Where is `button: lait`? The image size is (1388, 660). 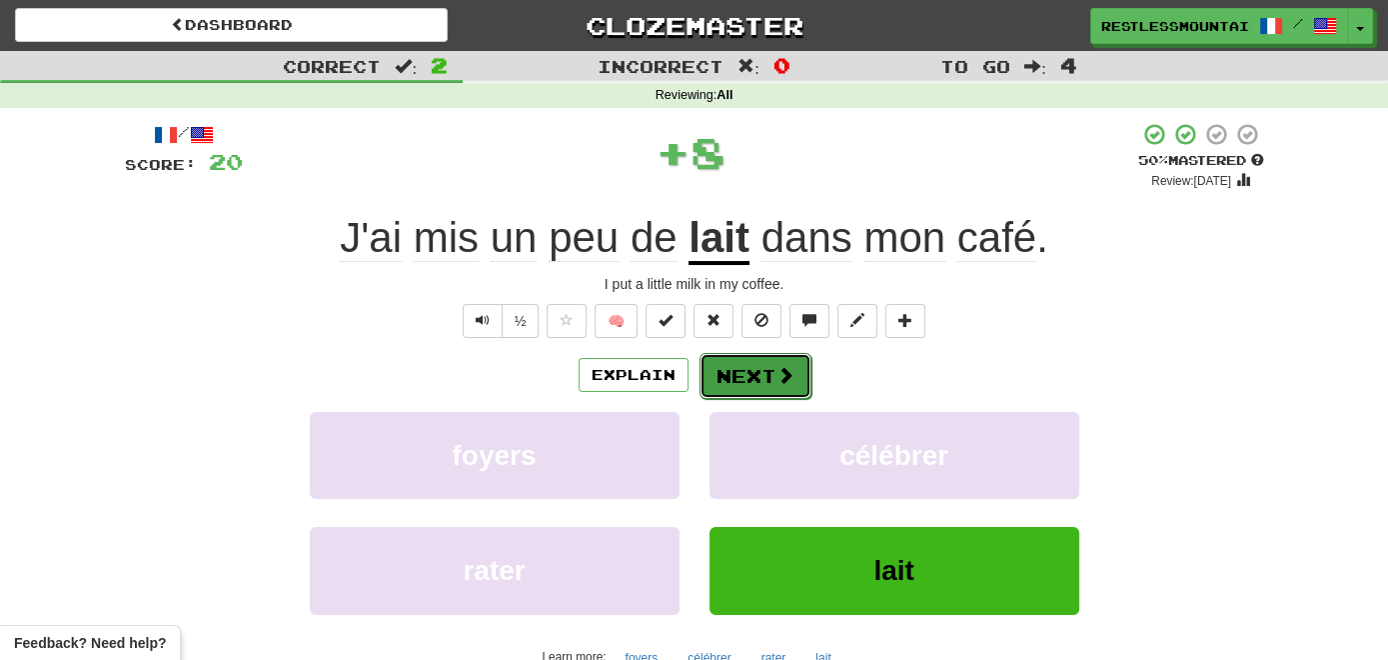
button: lait is located at coordinates (895, 570).